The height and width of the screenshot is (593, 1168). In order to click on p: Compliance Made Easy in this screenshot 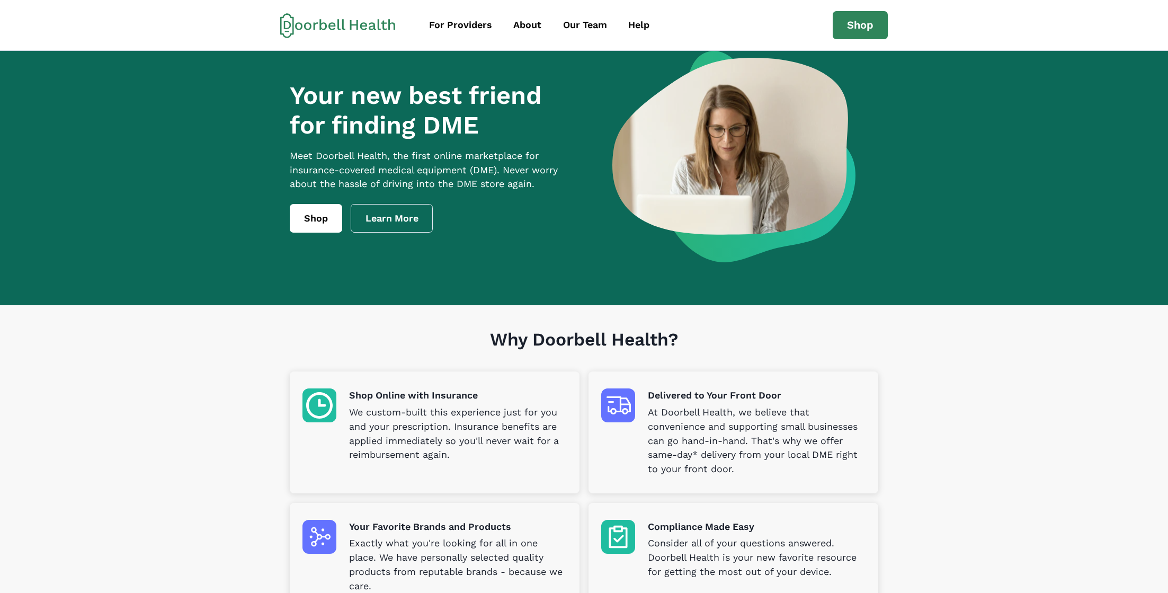, I will do `click(756, 526)`.